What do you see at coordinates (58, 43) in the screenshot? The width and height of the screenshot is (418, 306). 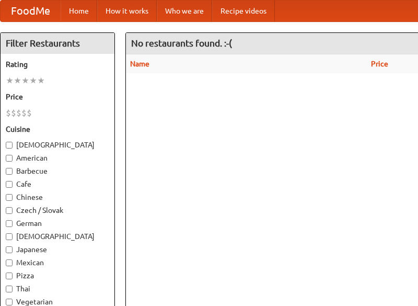 I see `h4: Filter Restaurants` at bounding box center [58, 43].